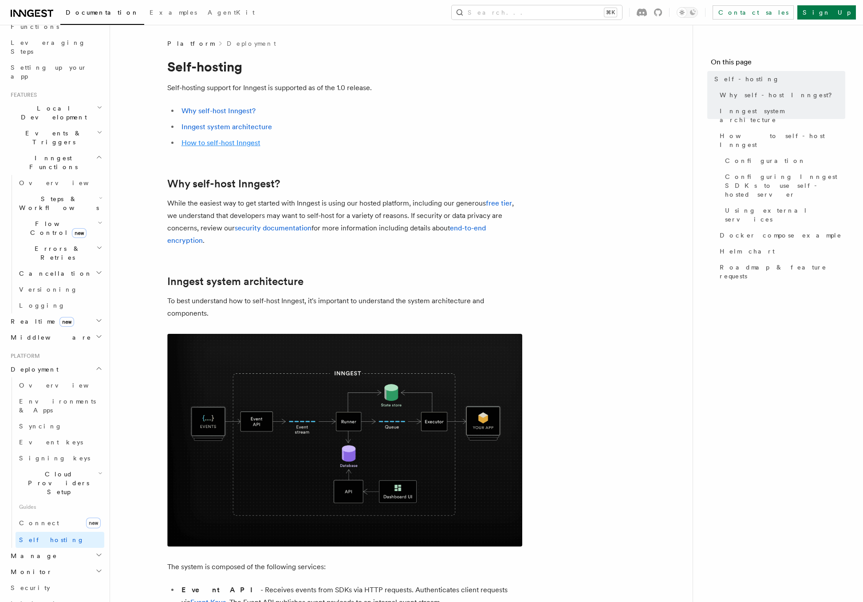  I want to click on a: AgentKit, so click(231, 13).